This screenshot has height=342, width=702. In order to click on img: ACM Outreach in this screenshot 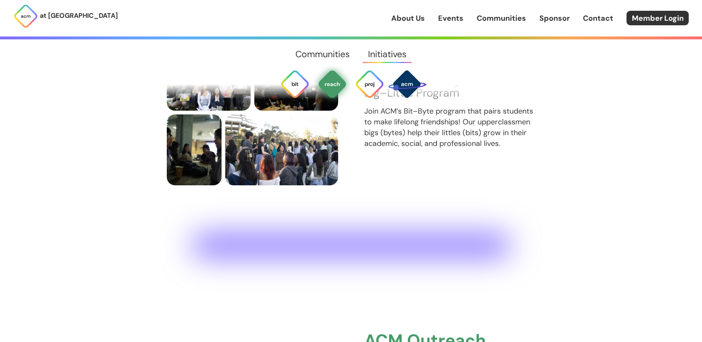, I will do `click(332, 84)`.